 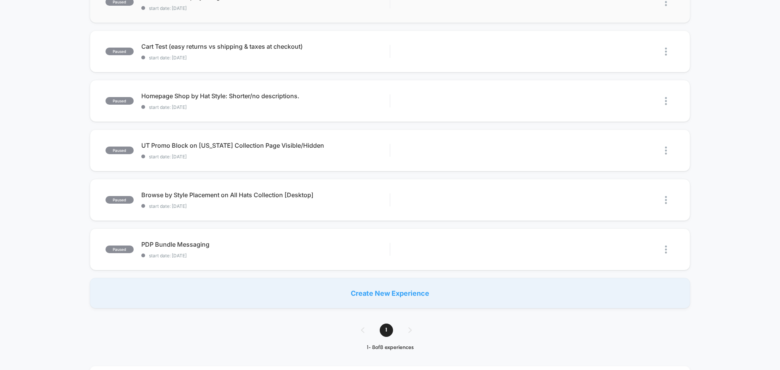 I want to click on div: Create New Experience, so click(x=390, y=293).